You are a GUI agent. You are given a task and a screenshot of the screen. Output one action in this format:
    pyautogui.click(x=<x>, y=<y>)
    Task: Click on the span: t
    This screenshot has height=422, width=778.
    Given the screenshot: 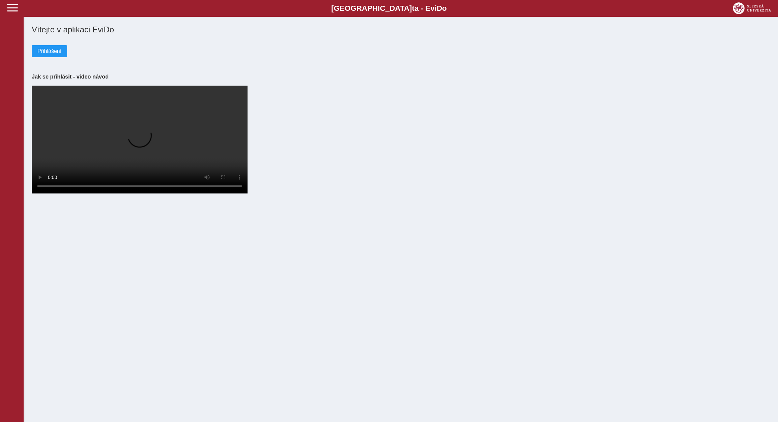 What is the action you would take?
    pyautogui.click(x=413, y=8)
    